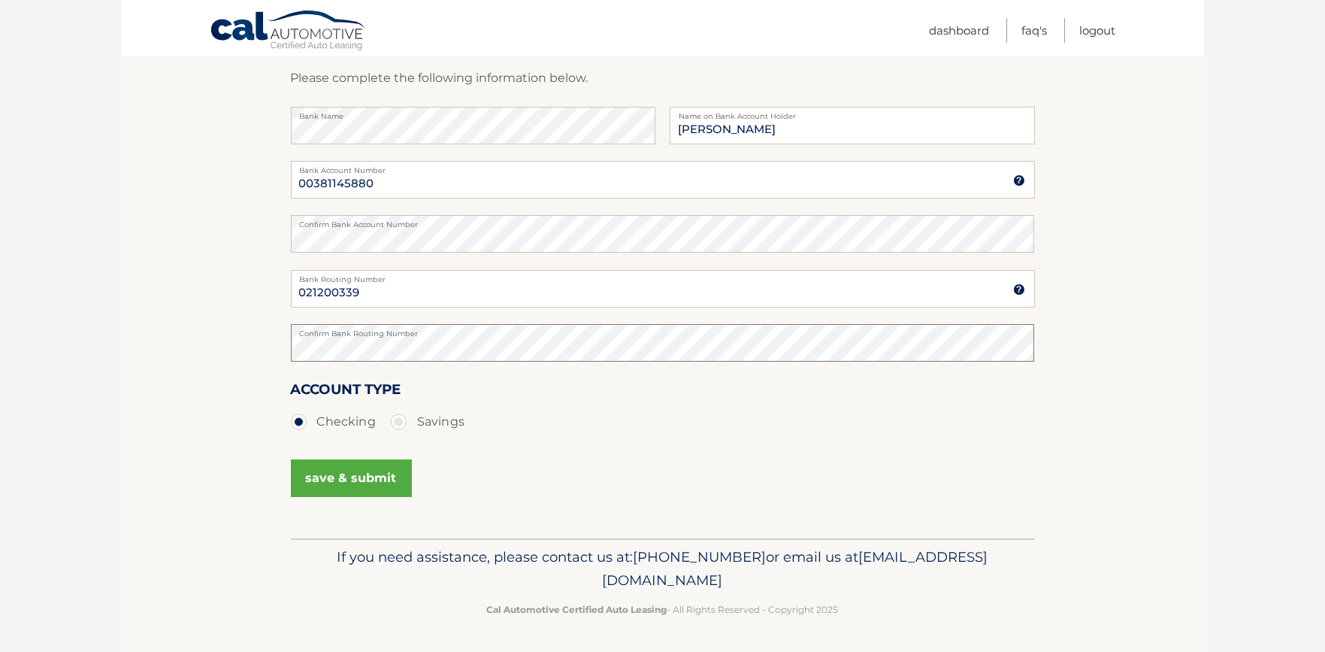 This screenshot has width=1325, height=652. What do you see at coordinates (851, 113) in the screenshot?
I see `label: Name on Bank Account Holder` at bounding box center [851, 113].